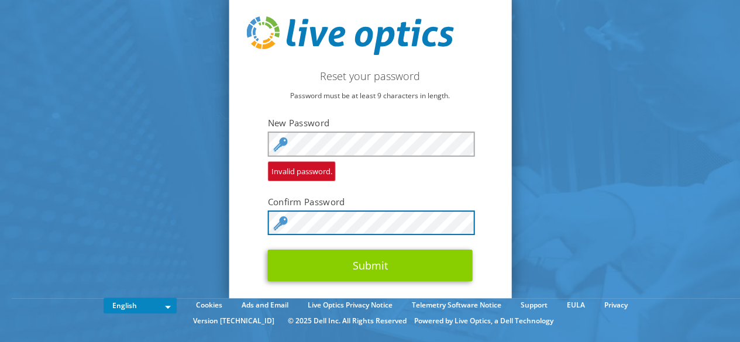  I want to click on li: Powered by Live Optics, a Dell Technology, so click(484, 321).